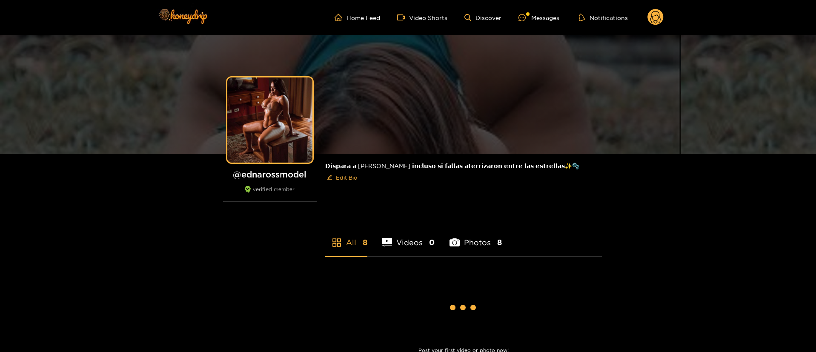 Image resolution: width=816 pixels, height=352 pixels. What do you see at coordinates (346, 237) in the screenshot?
I see `li: All` at bounding box center [346, 237].